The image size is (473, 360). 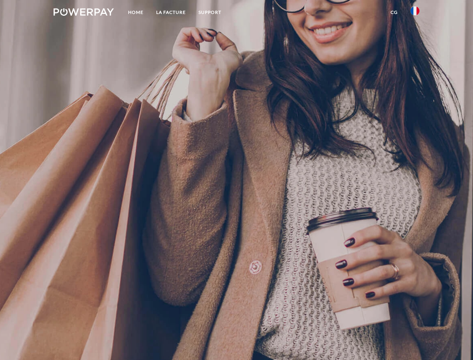 What do you see at coordinates (136, 12) in the screenshot?
I see `a: Home` at bounding box center [136, 12].